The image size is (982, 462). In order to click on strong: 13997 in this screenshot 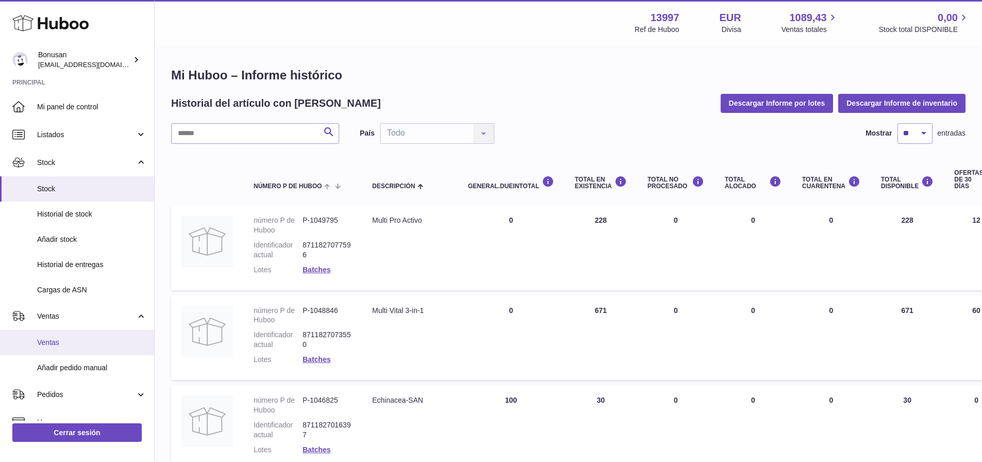, I will do `click(665, 18)`.